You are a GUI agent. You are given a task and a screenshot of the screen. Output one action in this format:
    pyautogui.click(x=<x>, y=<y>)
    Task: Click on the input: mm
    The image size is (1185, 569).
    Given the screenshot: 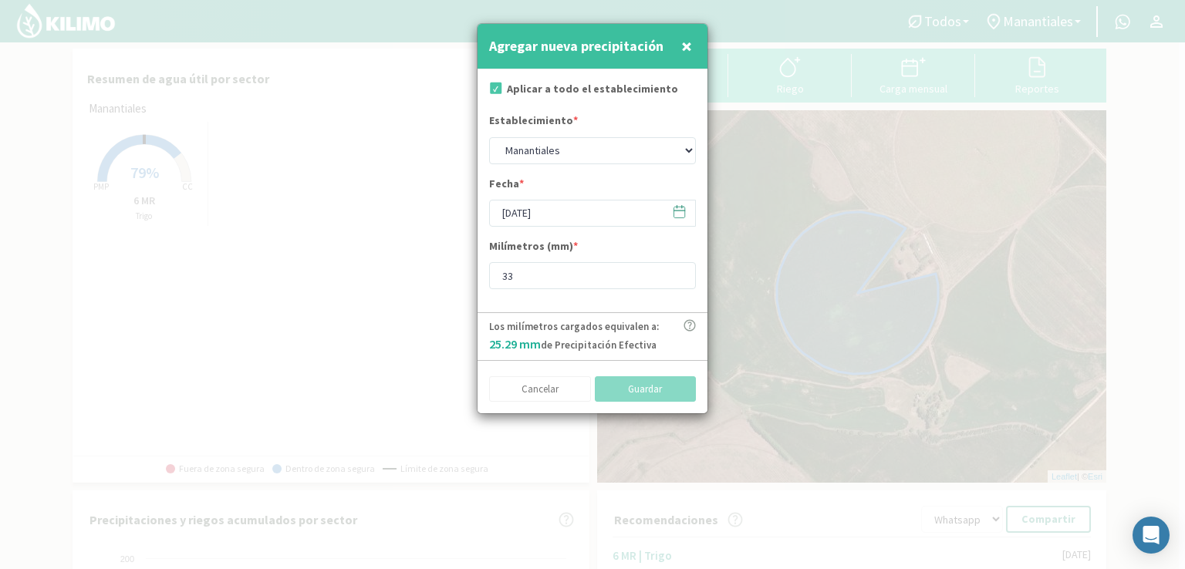 What is the action you would take?
    pyautogui.click(x=592, y=275)
    